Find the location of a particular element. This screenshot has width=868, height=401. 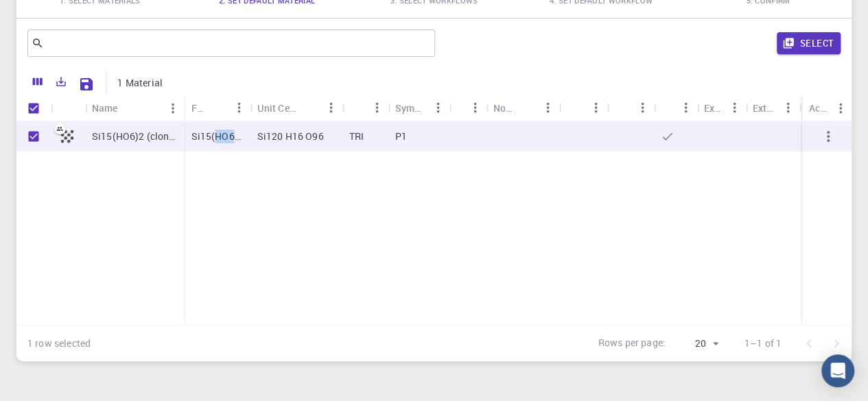

p: Si120 H16 O96 is located at coordinates (290, 137).